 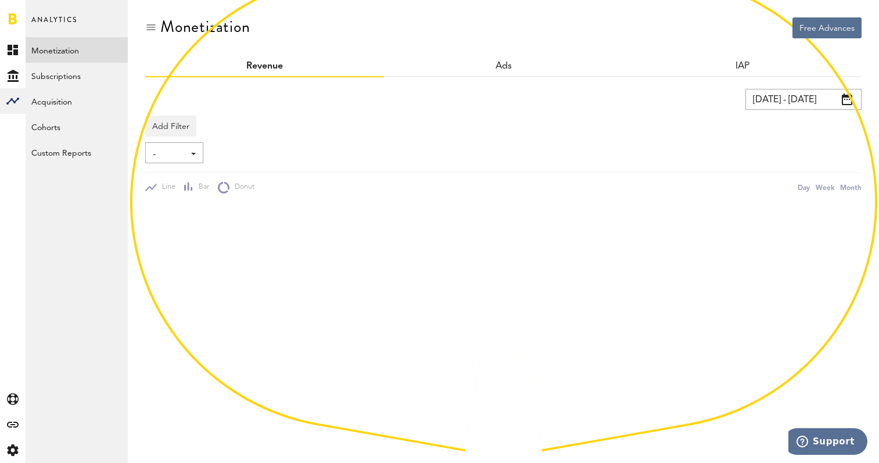 I want to click on a: IAP, so click(x=742, y=66).